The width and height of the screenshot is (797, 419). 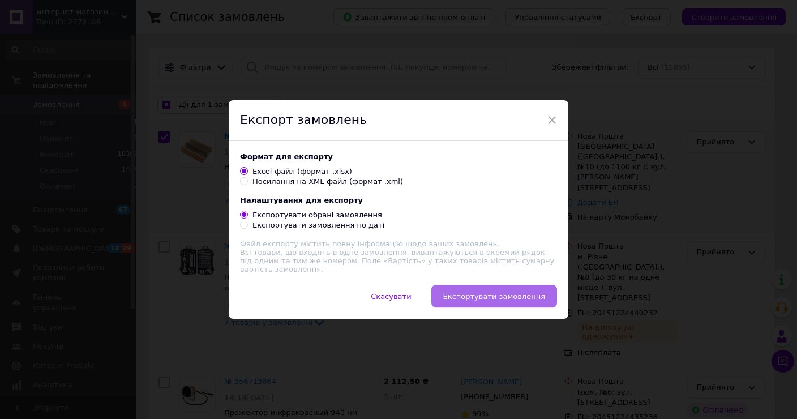 What do you see at coordinates (494, 296) in the screenshot?
I see `span: Експортувати замовлення` at bounding box center [494, 296].